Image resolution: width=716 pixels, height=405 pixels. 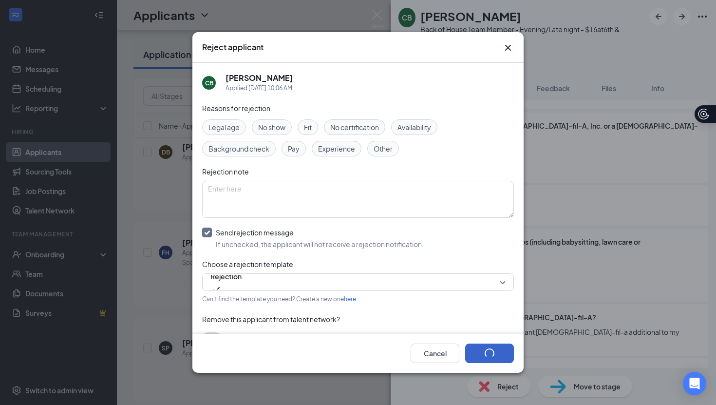 What do you see at coordinates (224, 127) in the screenshot?
I see `span: Legal age` at bounding box center [224, 127].